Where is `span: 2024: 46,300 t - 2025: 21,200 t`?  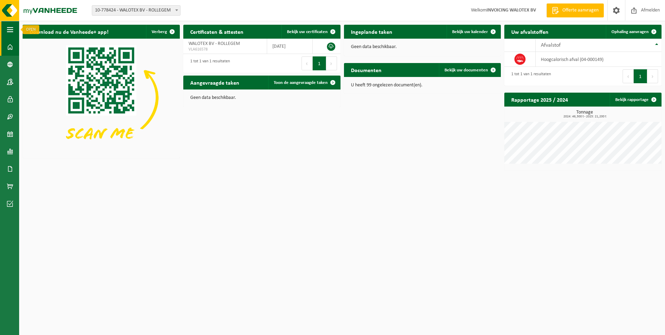 span: 2024: 46,300 t - 2025: 21,200 t is located at coordinates (585, 117).